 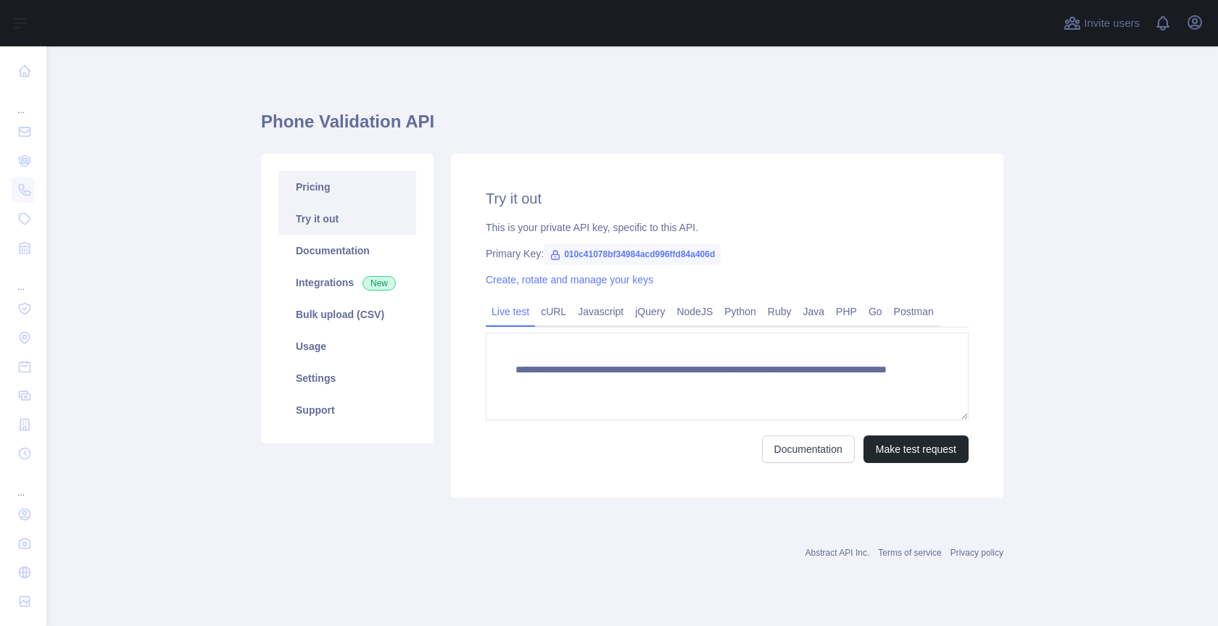 What do you see at coordinates (347, 187) in the screenshot?
I see `a: Pricing` at bounding box center [347, 187].